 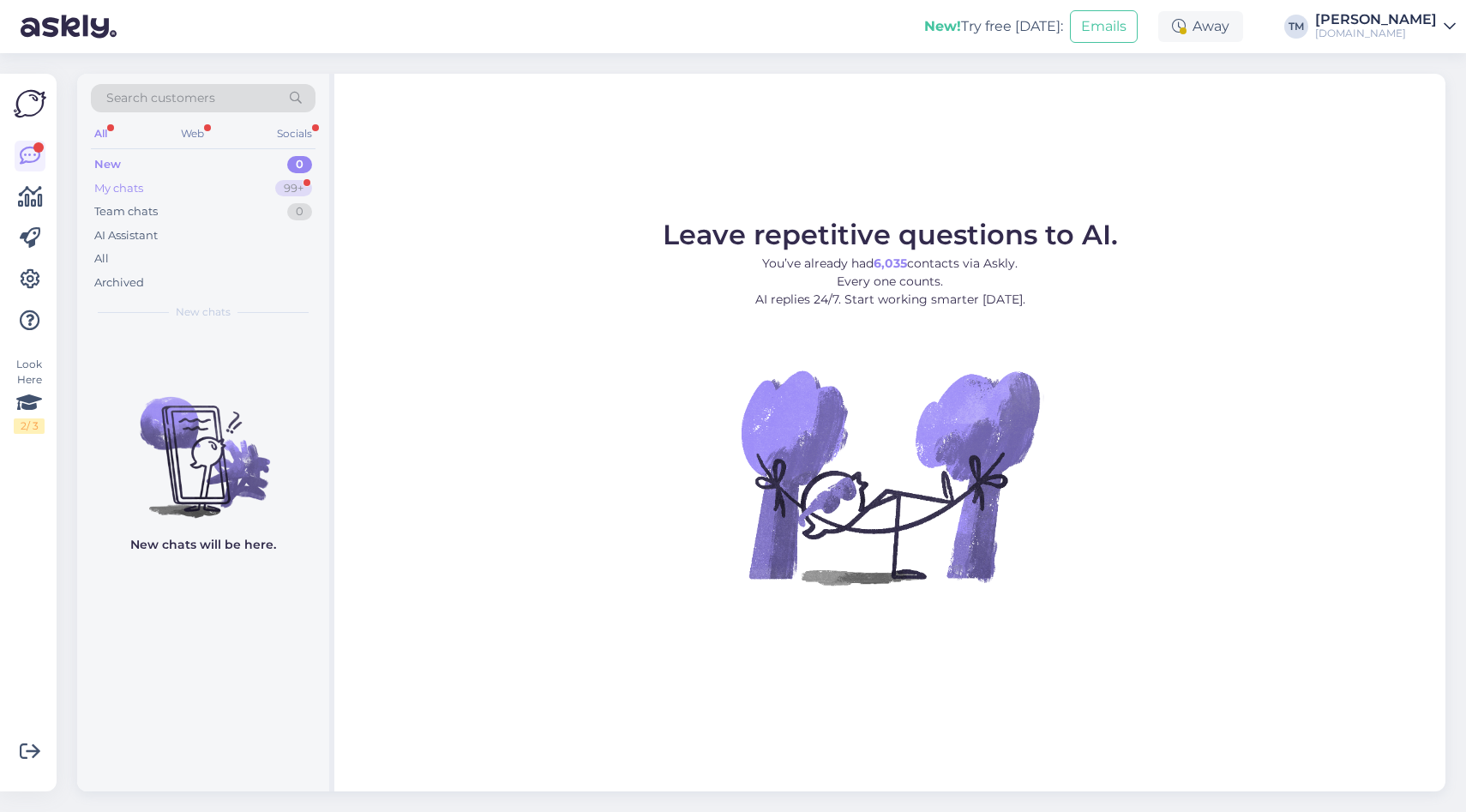 I want to click on img: No Chat active, so click(x=890, y=477).